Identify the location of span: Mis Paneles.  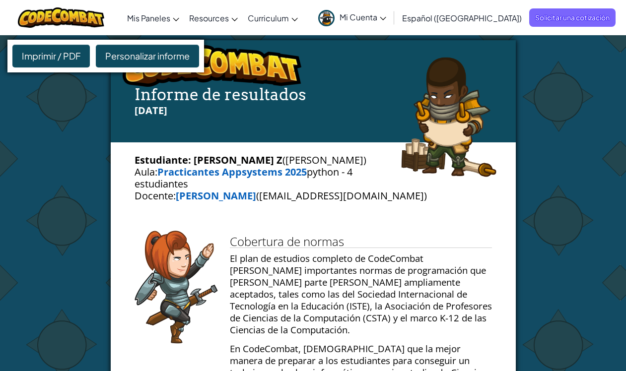
(148, 18).